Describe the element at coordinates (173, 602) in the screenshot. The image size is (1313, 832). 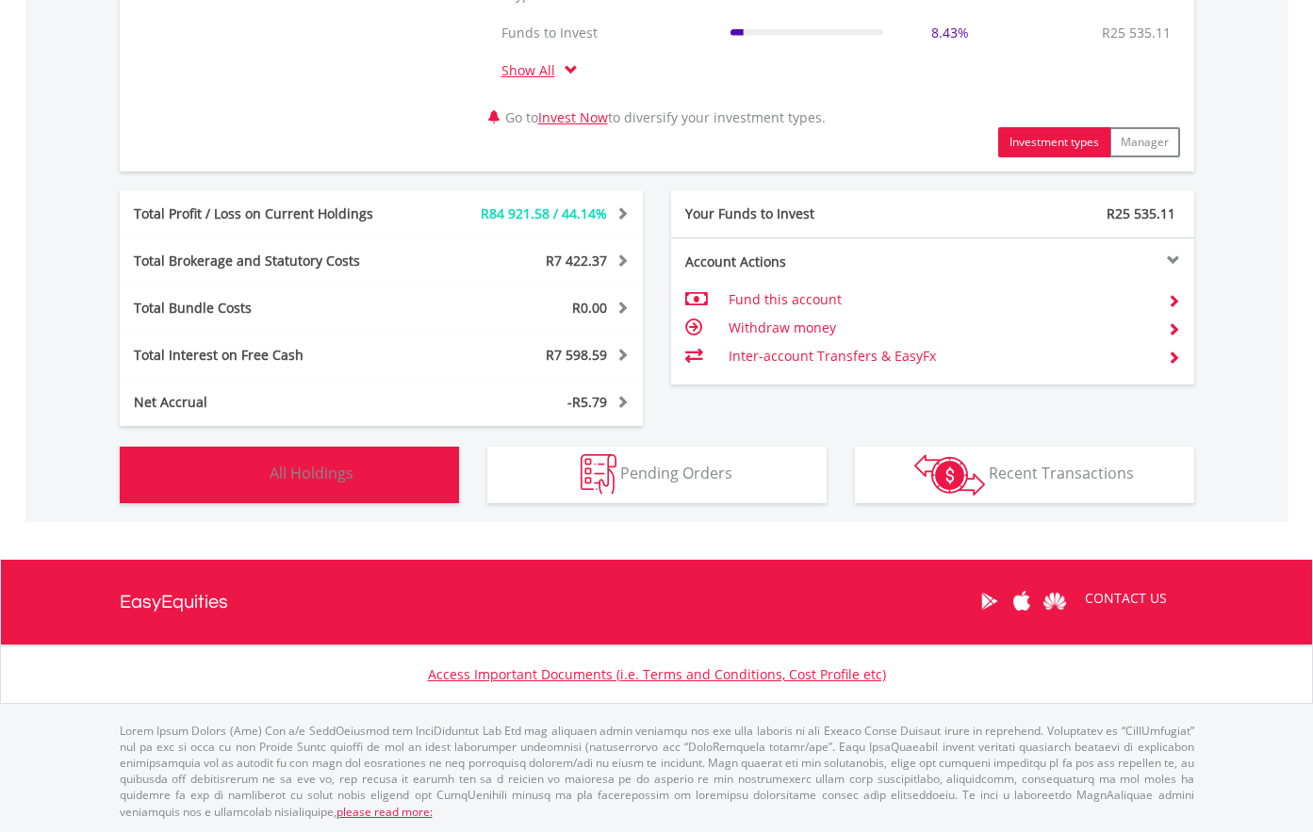
I see `a: EasyEquities` at that location.